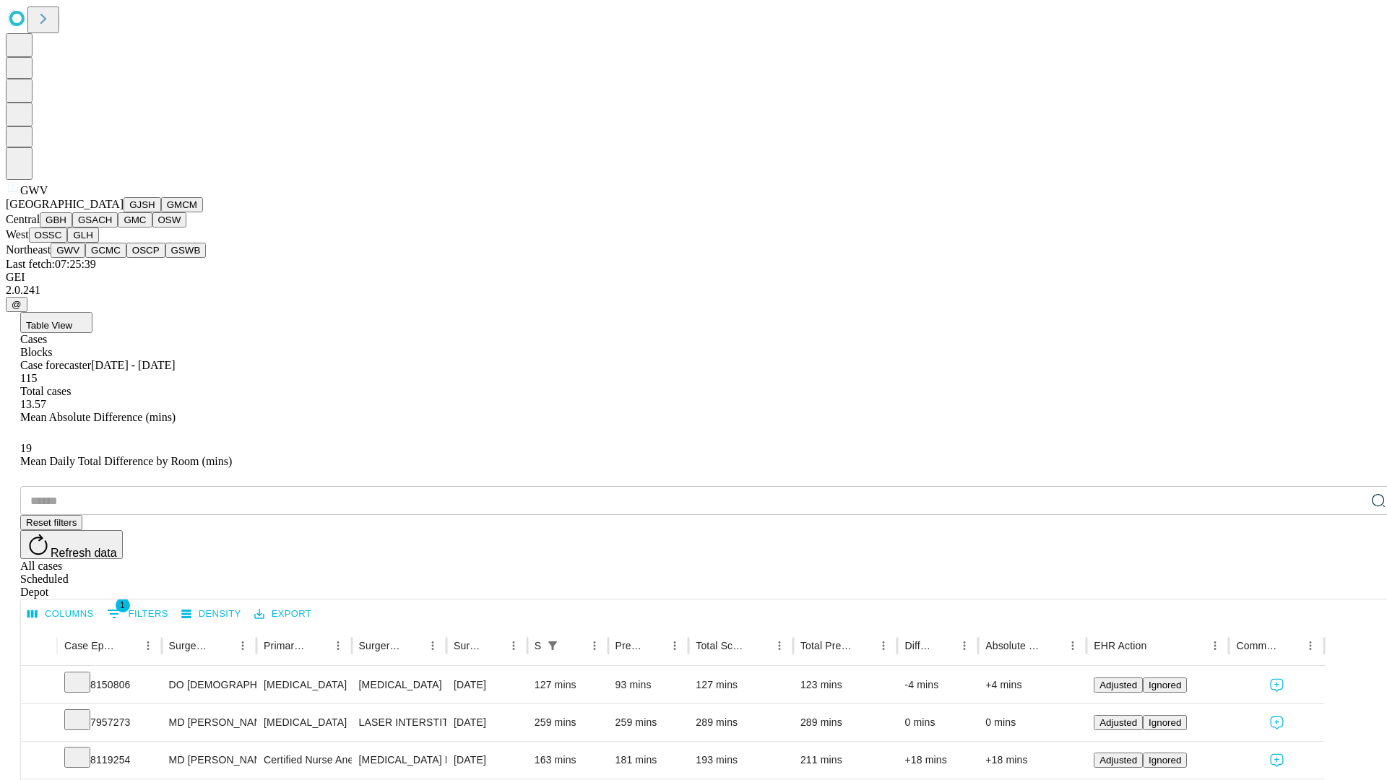  I want to click on div: 127 mins, so click(741, 685).